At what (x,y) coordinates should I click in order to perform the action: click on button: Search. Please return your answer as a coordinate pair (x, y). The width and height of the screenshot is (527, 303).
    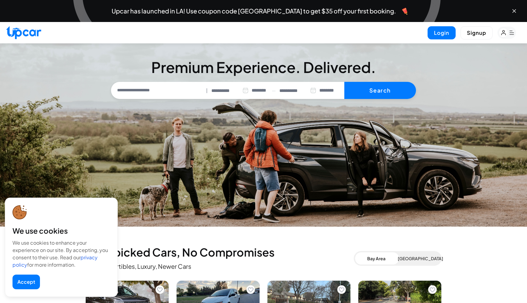
    Looking at the image, I should click on (380, 90).